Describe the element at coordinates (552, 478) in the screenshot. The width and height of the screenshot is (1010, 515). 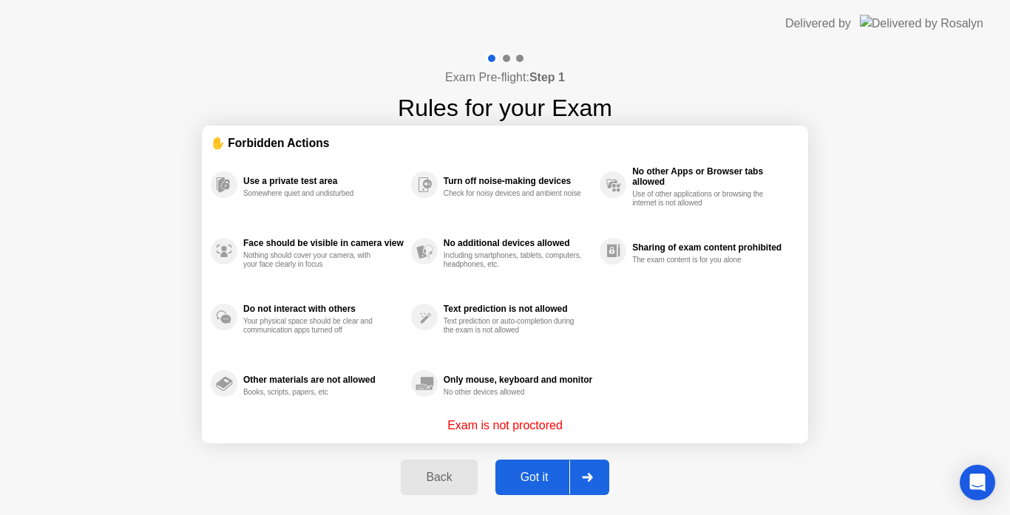
I see `button: Got it` at that location.